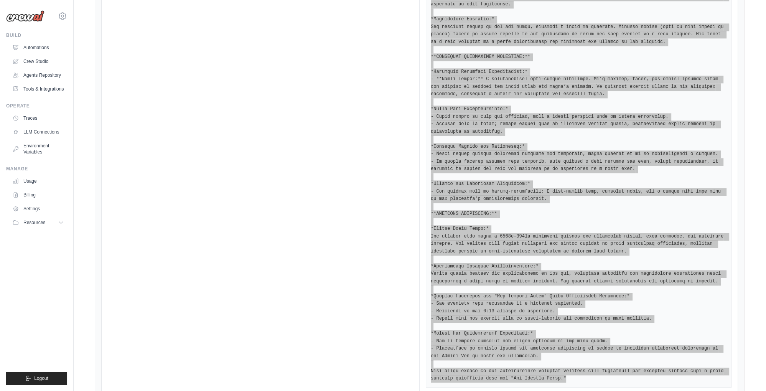  Describe the element at coordinates (38, 61) in the screenshot. I see `a: Crew Studio` at that location.